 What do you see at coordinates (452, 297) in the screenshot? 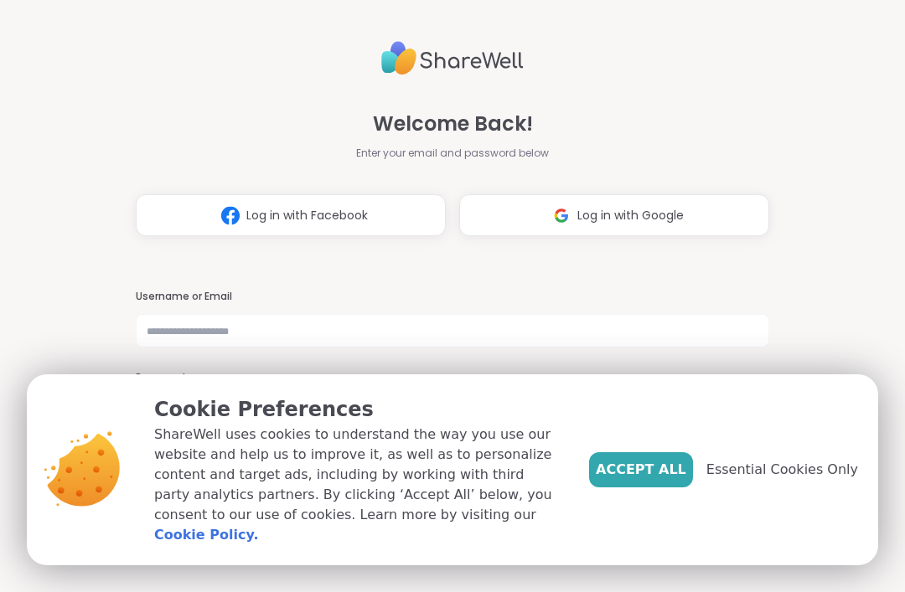
I see `h3: Username or Email` at bounding box center [452, 297].